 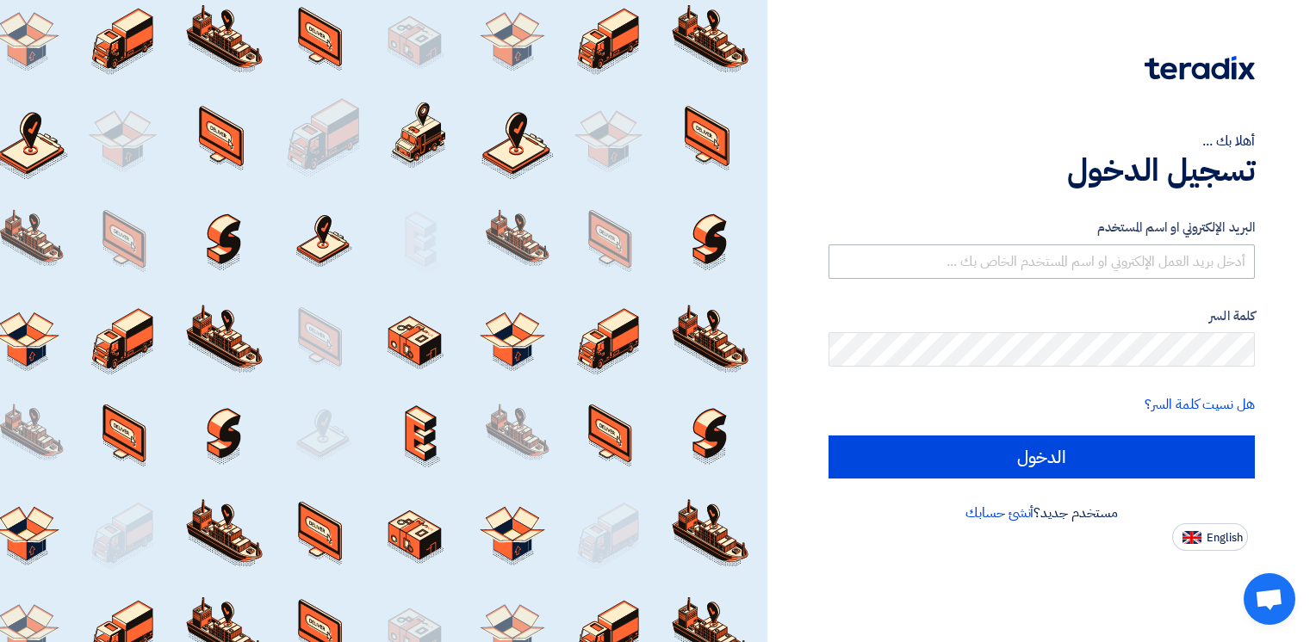 What do you see at coordinates (1210, 537) in the screenshot?
I see `button: English` at bounding box center [1210, 537].